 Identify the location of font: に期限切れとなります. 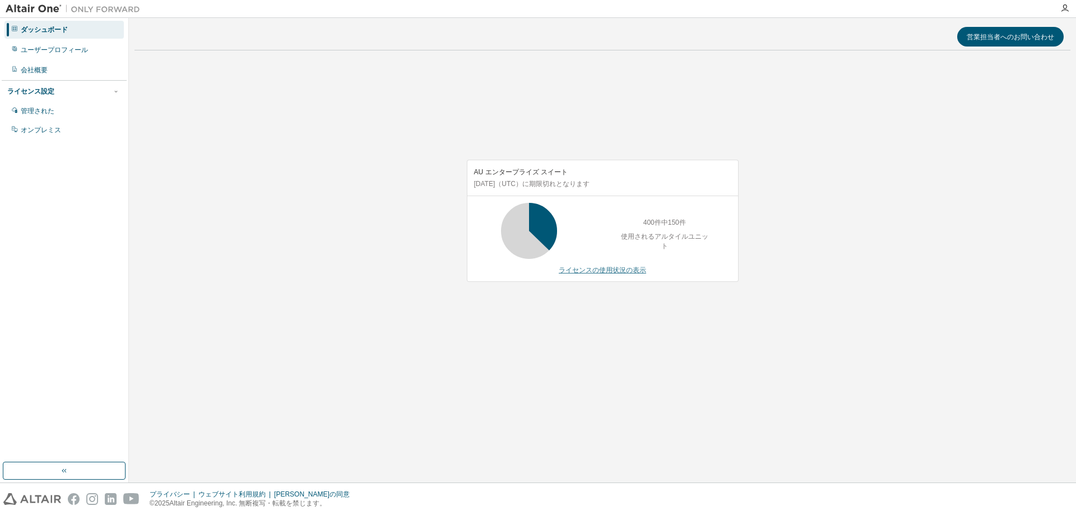
(556, 184).